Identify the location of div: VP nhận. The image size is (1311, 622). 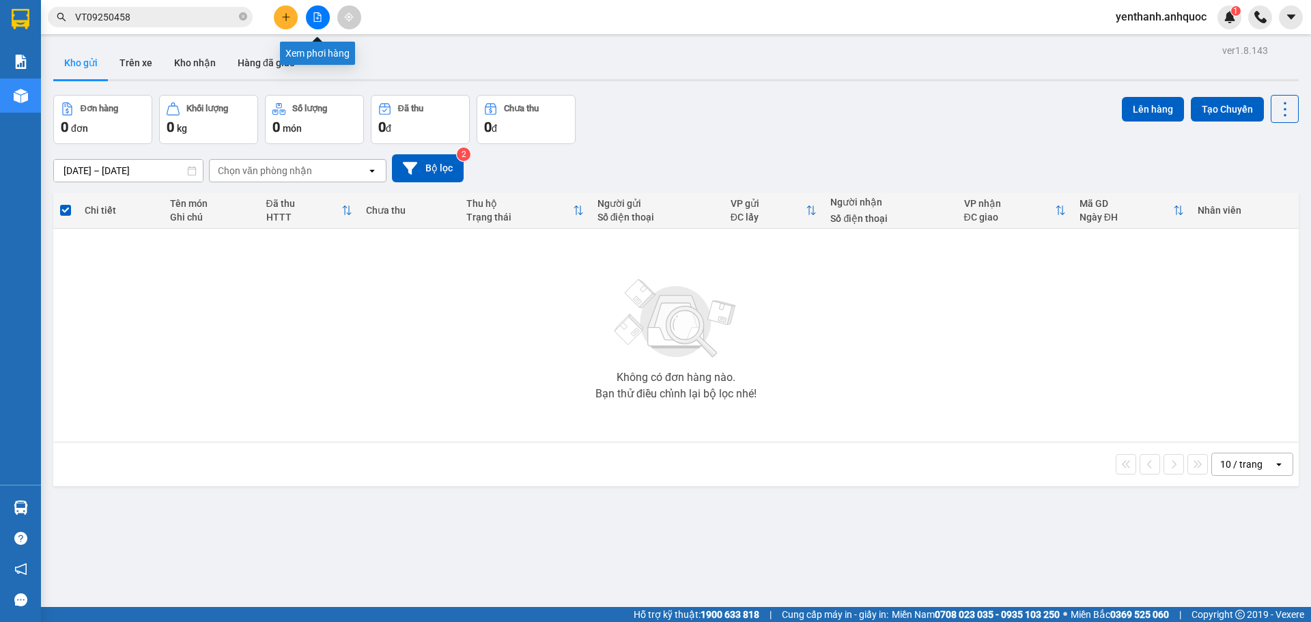
(1009, 204).